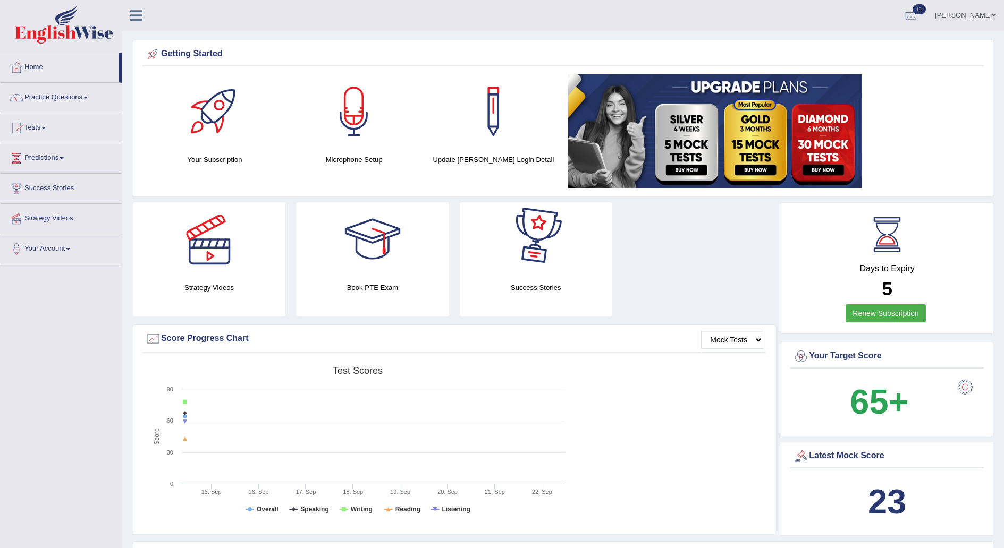 This screenshot has height=548, width=1004. What do you see at coordinates (358, 371) in the screenshot?
I see `tspan: Test scores` at bounding box center [358, 371].